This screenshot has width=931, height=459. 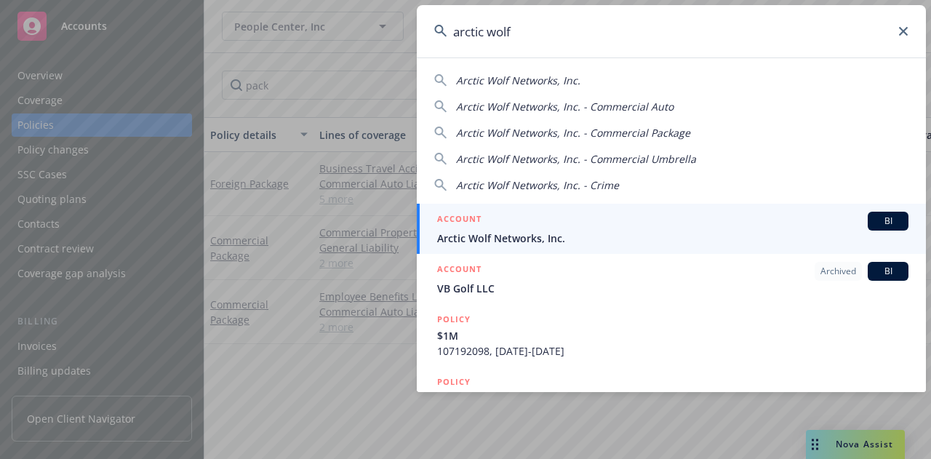 What do you see at coordinates (838, 271) in the screenshot?
I see `span: Archived` at bounding box center [838, 271].